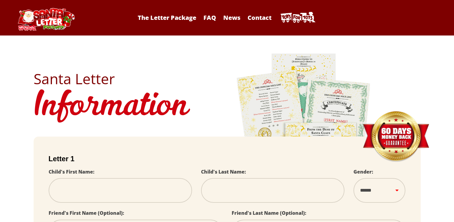  I want to click on img: Money Back Guarantee, so click(396, 136).